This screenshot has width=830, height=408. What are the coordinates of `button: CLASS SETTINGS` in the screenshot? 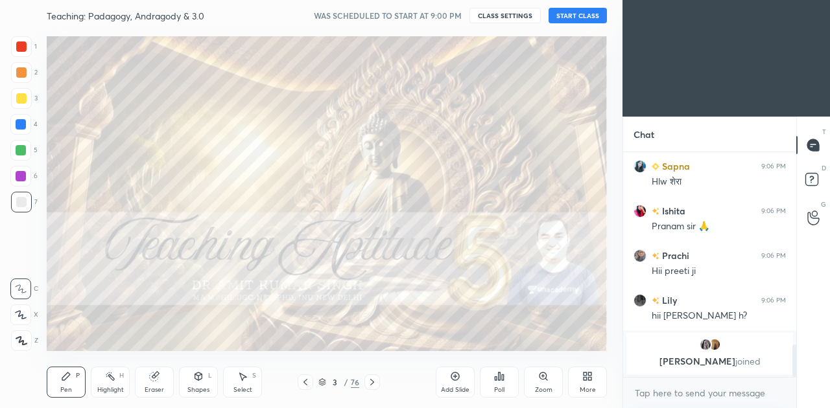 It's located at (505, 16).